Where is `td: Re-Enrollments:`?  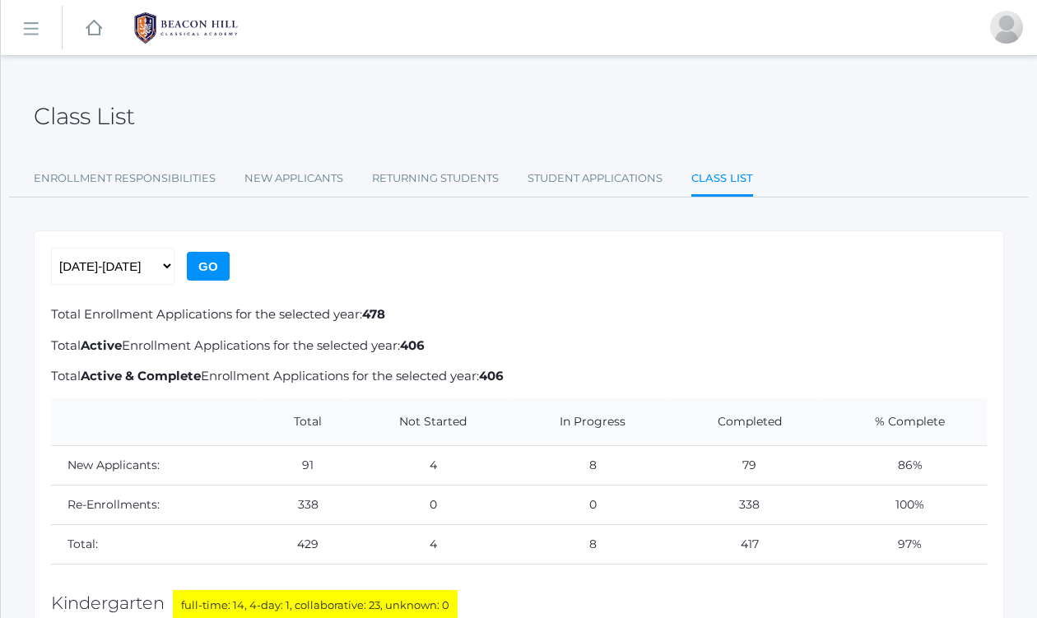
td: Re-Enrollments: is located at coordinates (154, 505).